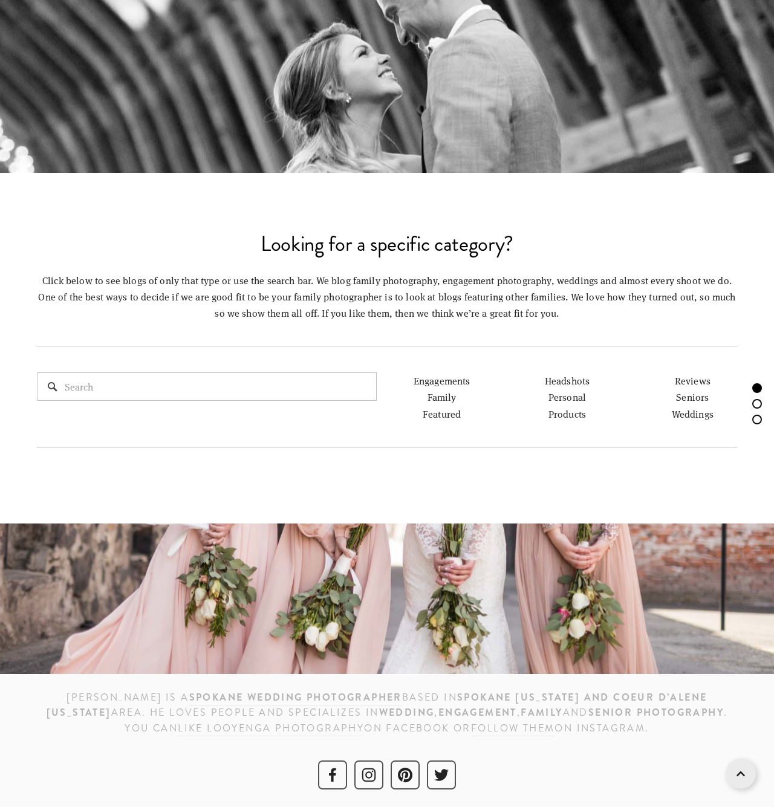 Image resolution: width=774 pixels, height=807 pixels. Describe the element at coordinates (442, 380) in the screenshot. I see `a: Engagements` at that location.